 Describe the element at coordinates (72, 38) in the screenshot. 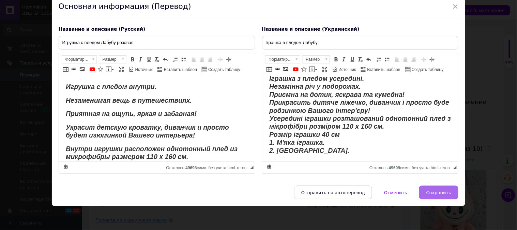

I see `strong: Приятная на ощупь, яркая и забавная!` at that location.